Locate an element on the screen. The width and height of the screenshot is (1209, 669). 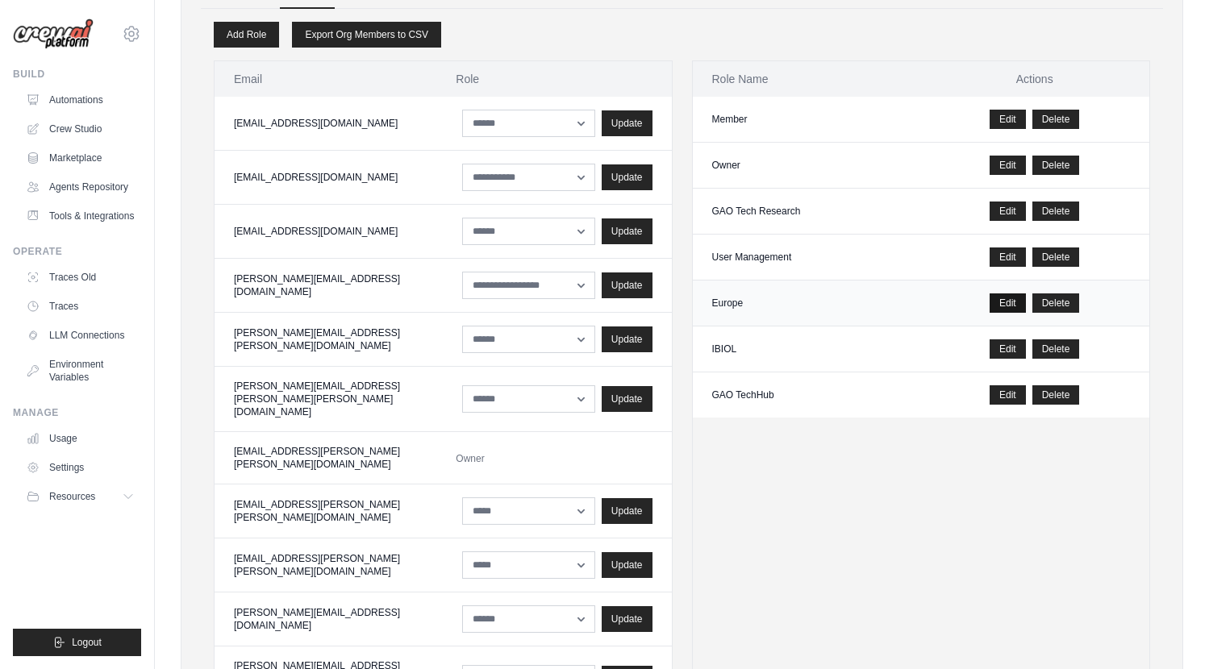
td: Member is located at coordinates (806, 119).